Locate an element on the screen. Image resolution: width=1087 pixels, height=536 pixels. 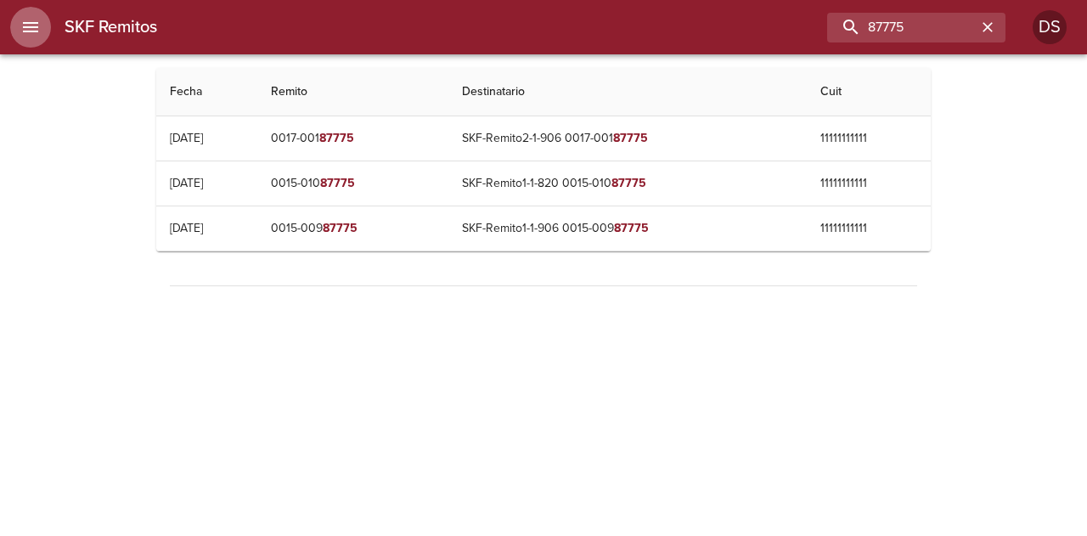
button: menu is located at coordinates (31, 27).